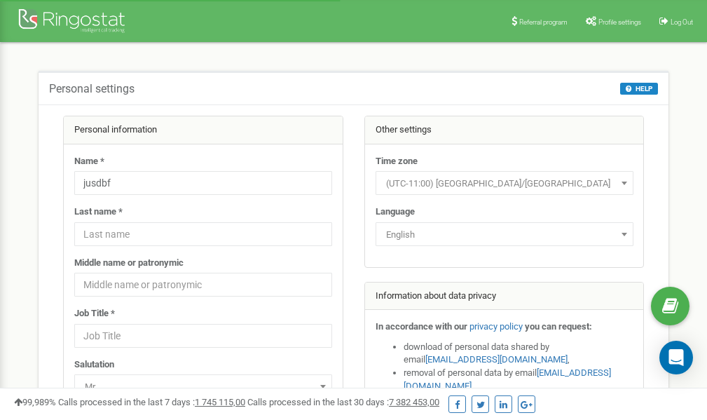 This screenshot has width=707, height=420. I want to click on u: 7 382 453,00, so click(414, 402).